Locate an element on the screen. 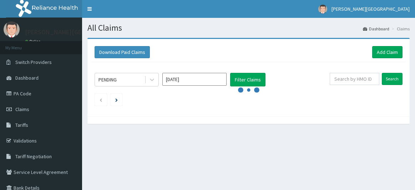 The width and height of the screenshot is (415, 190). button: Download Paid Claims is located at coordinates (122, 52).